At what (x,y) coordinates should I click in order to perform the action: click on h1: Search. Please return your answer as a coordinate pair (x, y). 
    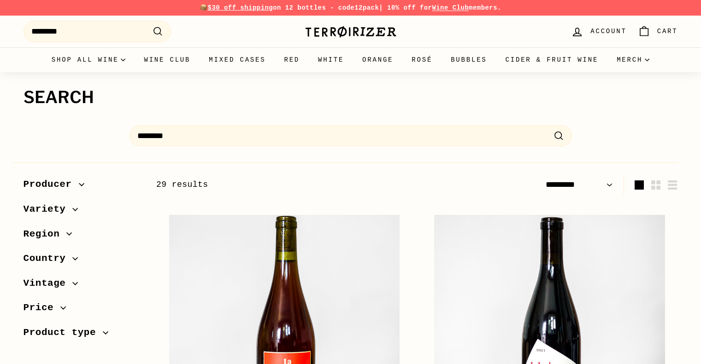
    Looking at the image, I should click on (351, 98).